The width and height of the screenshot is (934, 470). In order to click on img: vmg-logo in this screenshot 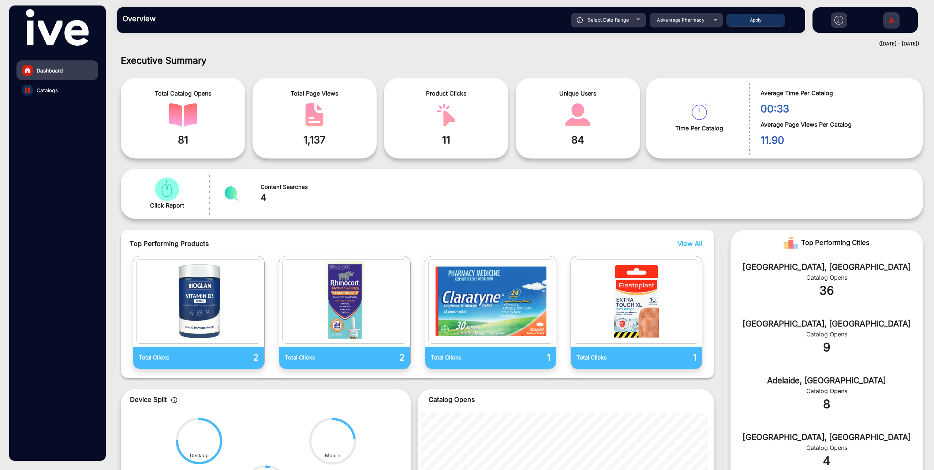, I will do `click(57, 27)`.